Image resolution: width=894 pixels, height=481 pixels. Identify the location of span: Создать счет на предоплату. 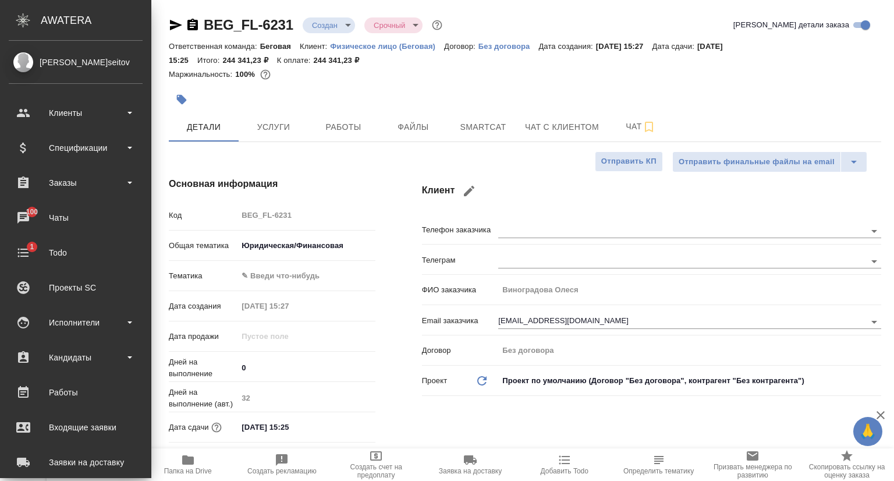
(376, 471).